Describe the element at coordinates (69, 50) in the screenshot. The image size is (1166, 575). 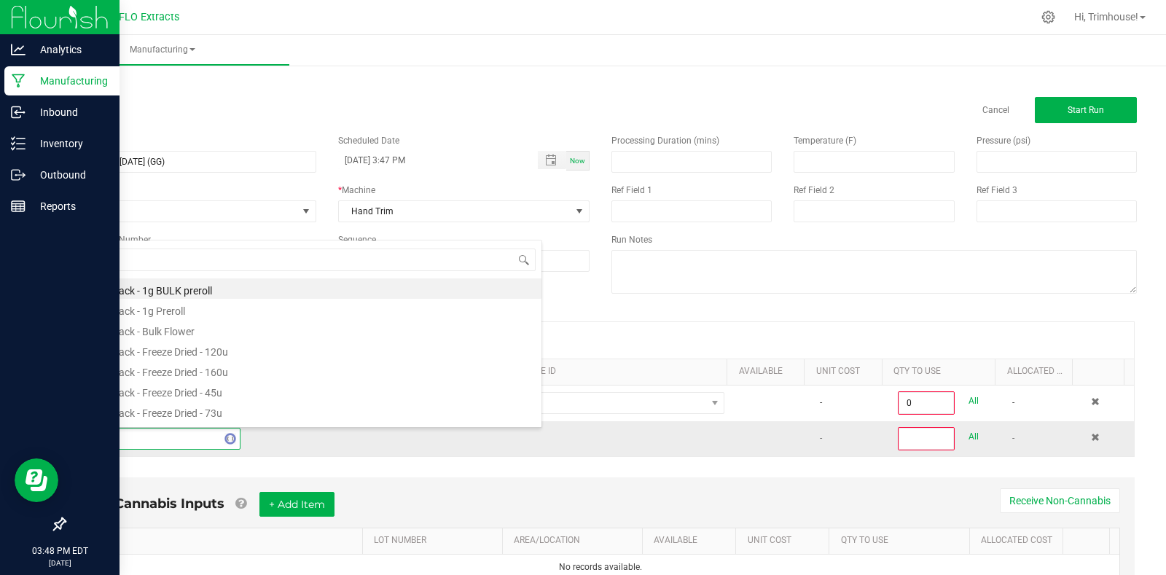
I see `p: Analytics` at that location.